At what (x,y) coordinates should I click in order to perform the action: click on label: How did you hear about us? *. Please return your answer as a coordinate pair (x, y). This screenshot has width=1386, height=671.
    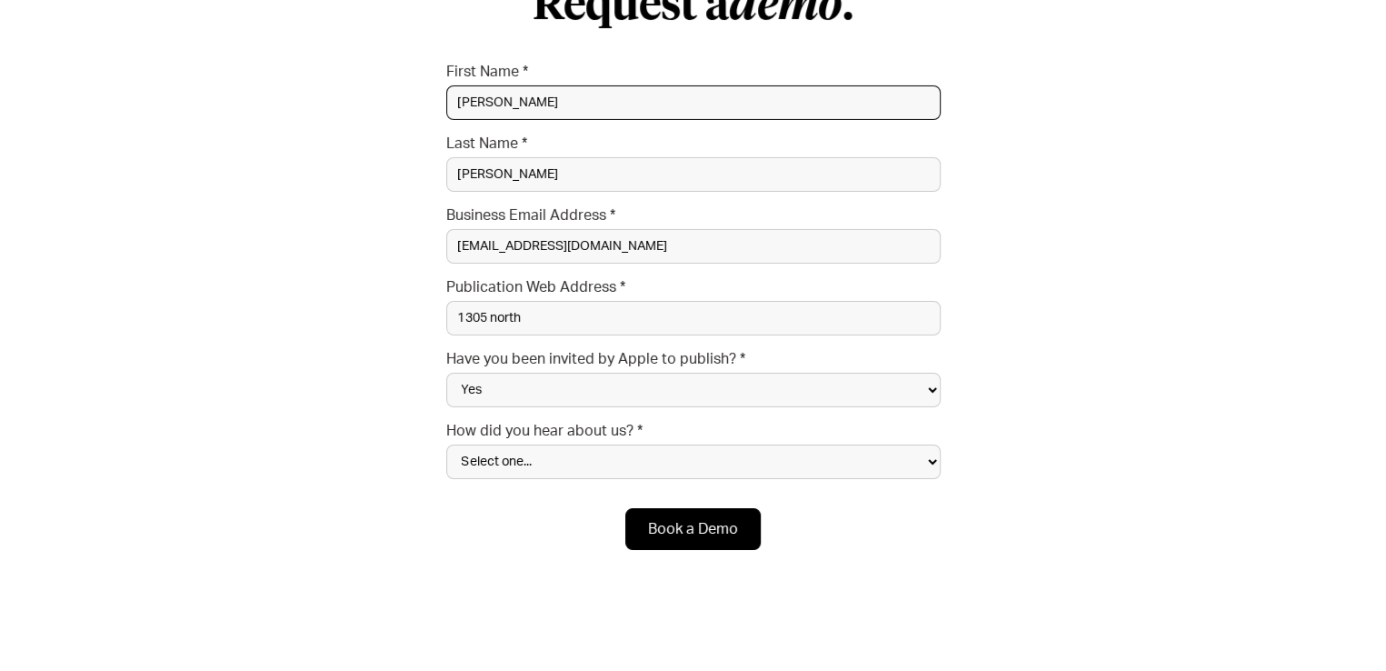
    Looking at the image, I should click on (694, 431).